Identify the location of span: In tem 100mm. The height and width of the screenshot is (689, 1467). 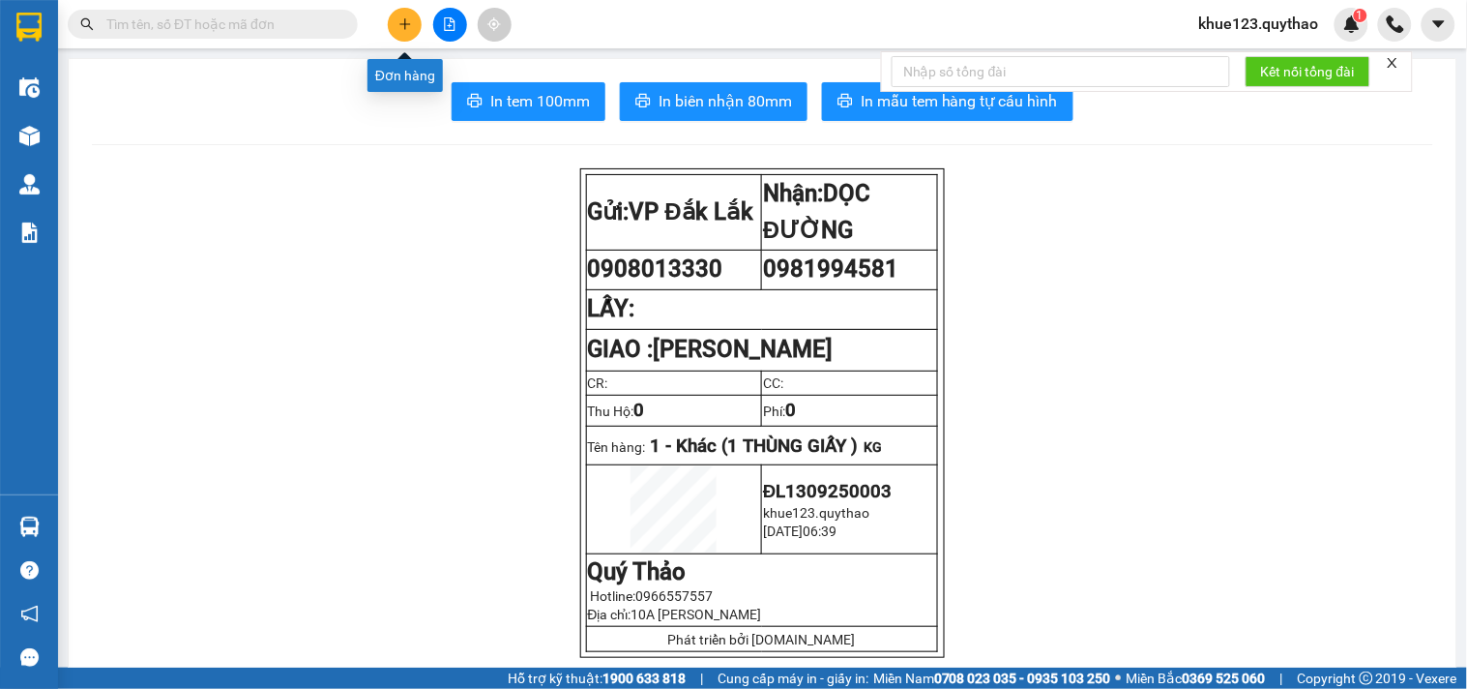
(540, 101).